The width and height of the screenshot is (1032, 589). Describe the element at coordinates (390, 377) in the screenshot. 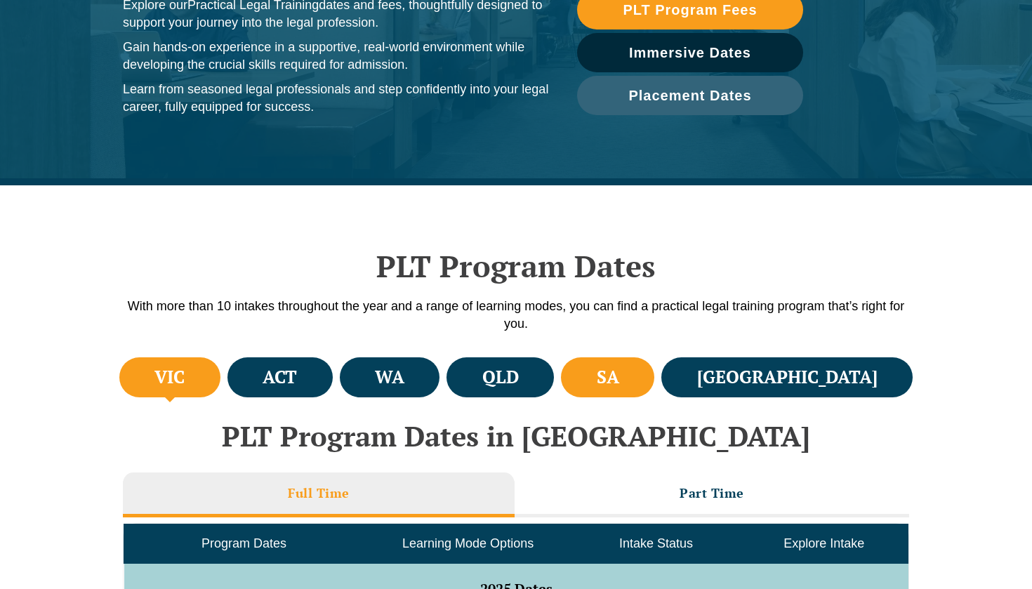

I see `h4: WA` at that location.